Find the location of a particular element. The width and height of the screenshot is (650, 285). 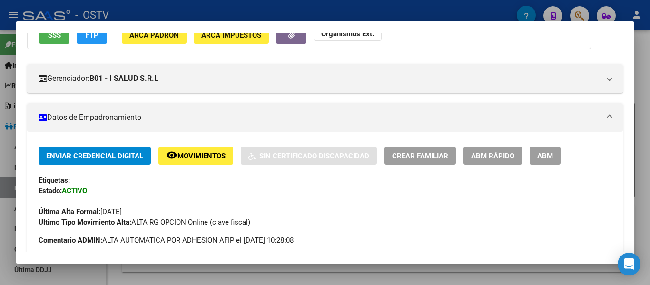

button: Sin Certificado Discapacidad is located at coordinates (309, 155).